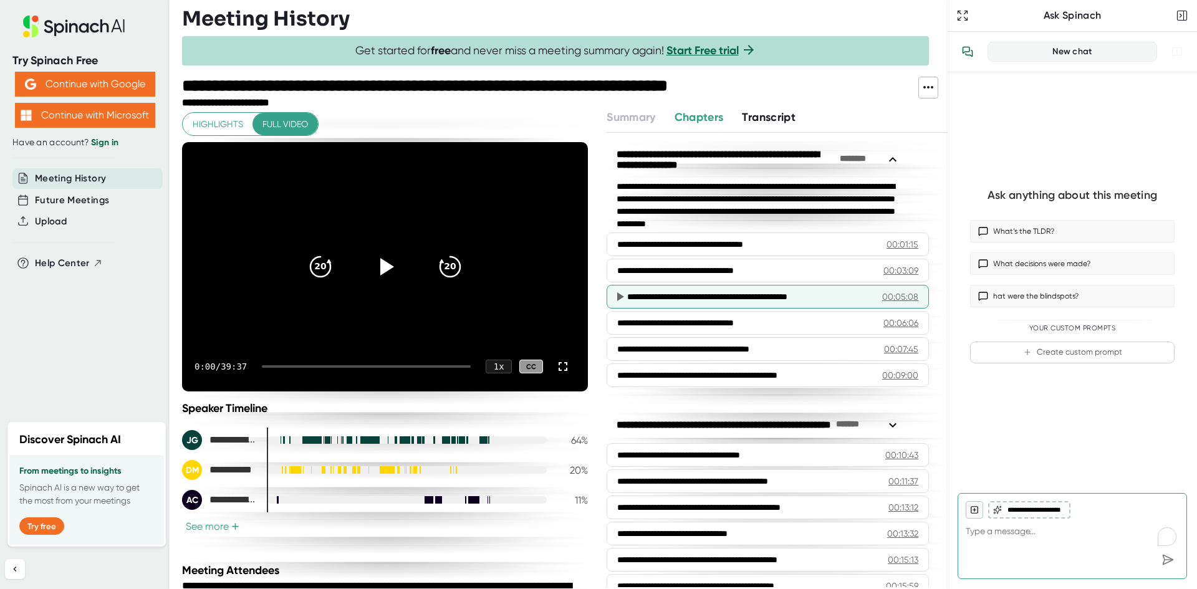 The width and height of the screenshot is (1197, 589). I want to click on button: Meeting History, so click(70, 178).